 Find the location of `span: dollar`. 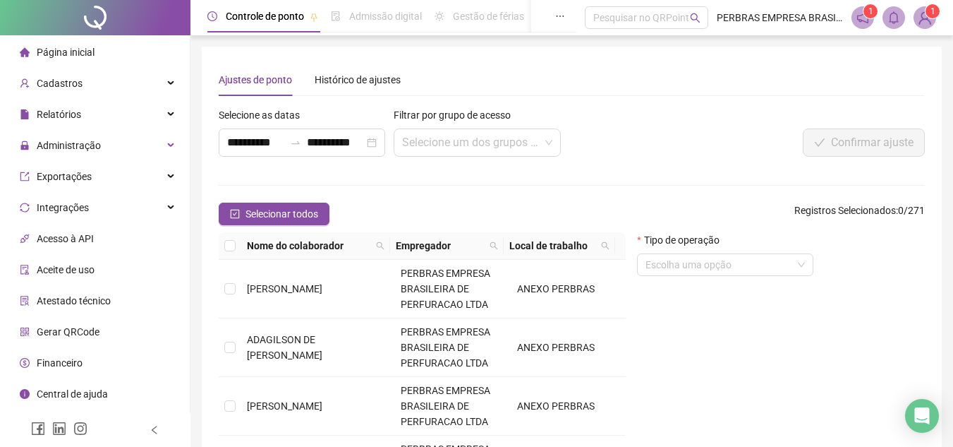

span: dollar is located at coordinates (25, 363).